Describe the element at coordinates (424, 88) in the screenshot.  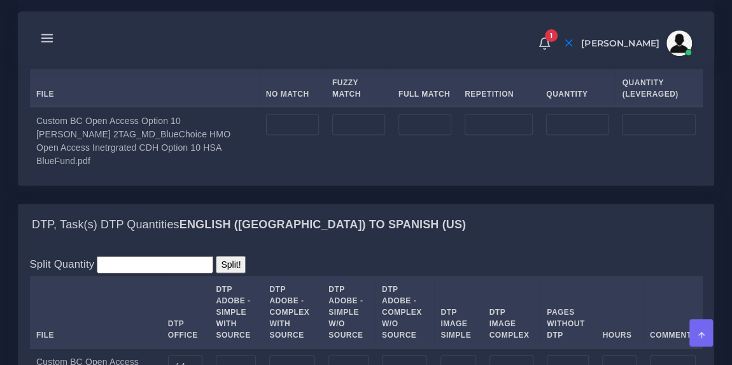
I see `th: Full Match` at that location.